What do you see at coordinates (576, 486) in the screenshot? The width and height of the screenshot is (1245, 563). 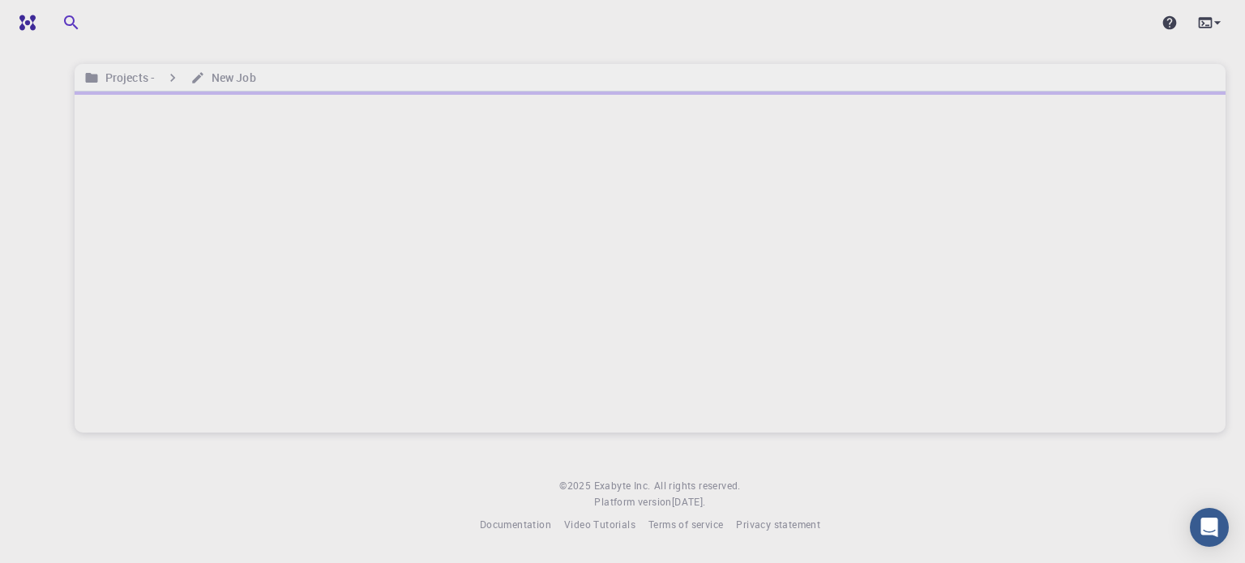 I see `span: © 2025` at bounding box center [576, 486].